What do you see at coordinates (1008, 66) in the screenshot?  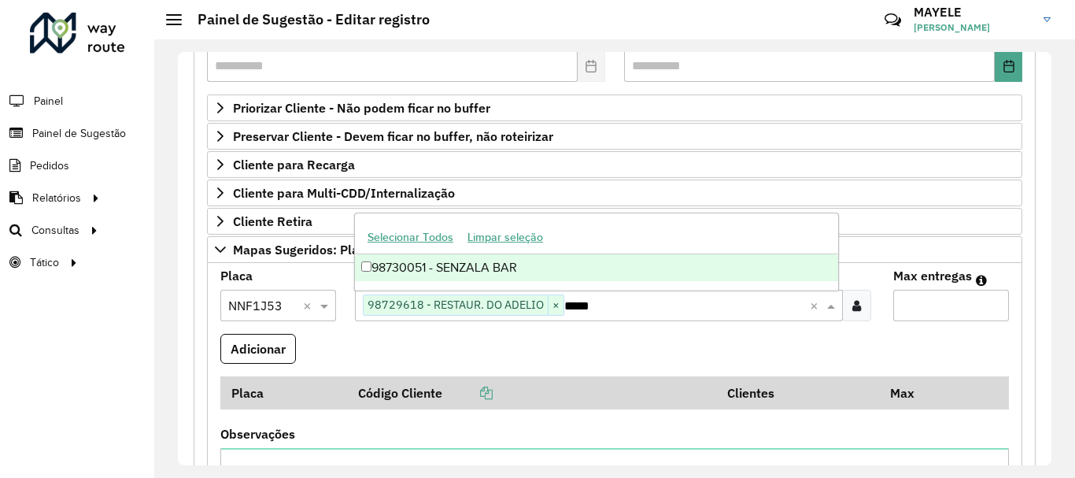 I see `button: Choose Date` at bounding box center [1008, 66].